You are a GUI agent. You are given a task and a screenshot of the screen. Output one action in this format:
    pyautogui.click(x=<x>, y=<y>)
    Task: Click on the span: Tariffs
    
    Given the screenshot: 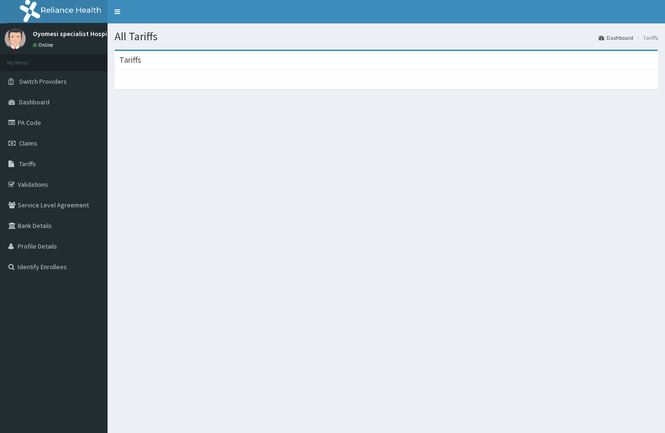 What is the action you would take?
    pyautogui.click(x=28, y=164)
    